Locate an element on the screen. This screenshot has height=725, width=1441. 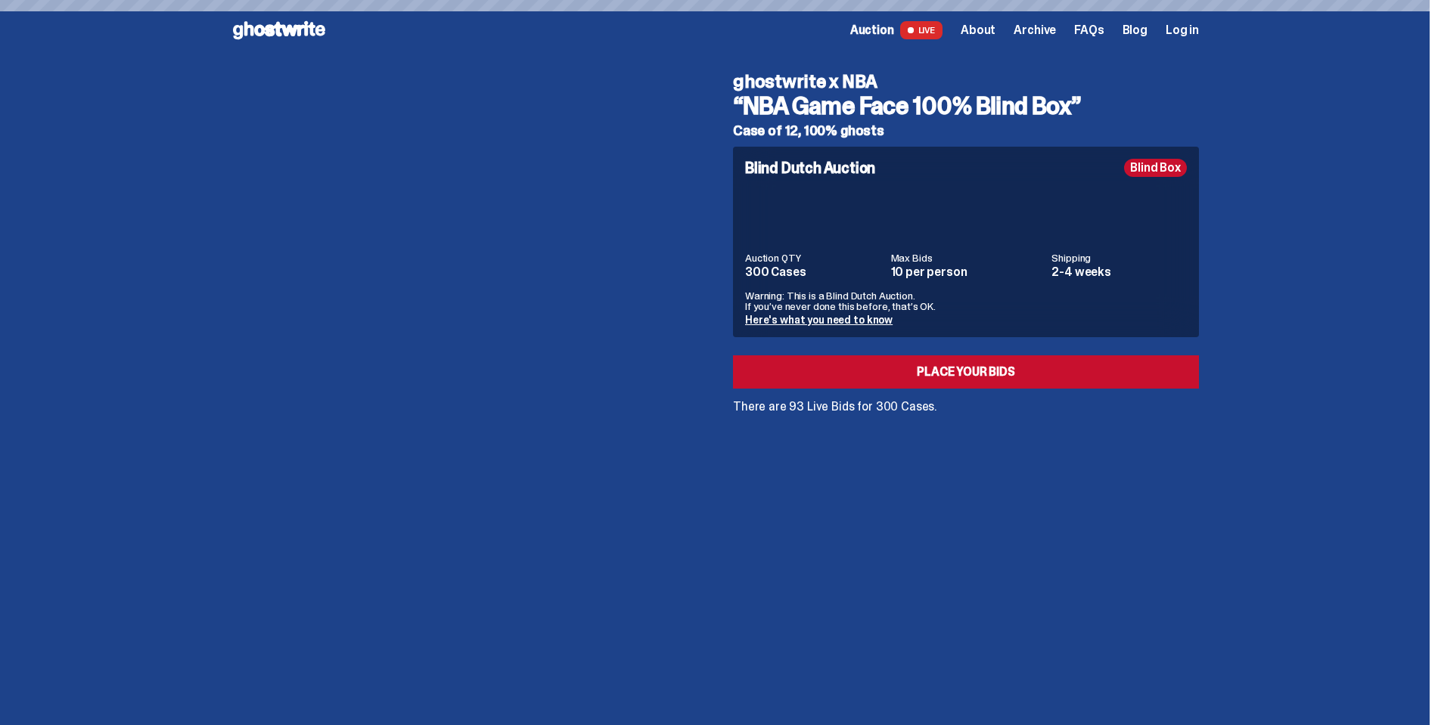
span: Log in is located at coordinates (1182, 30).